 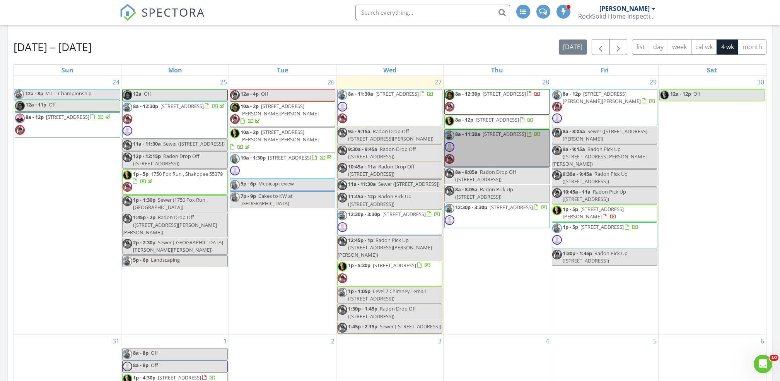 I want to click on span: 11a - 11:30a, so click(x=147, y=144).